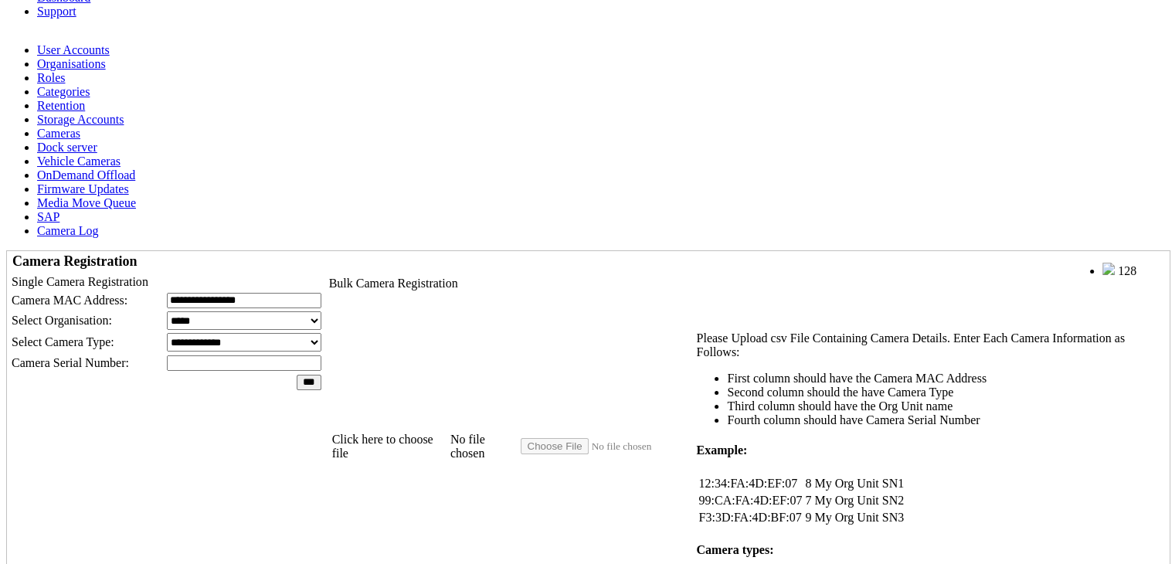  I want to click on a: SAP, so click(48, 216).